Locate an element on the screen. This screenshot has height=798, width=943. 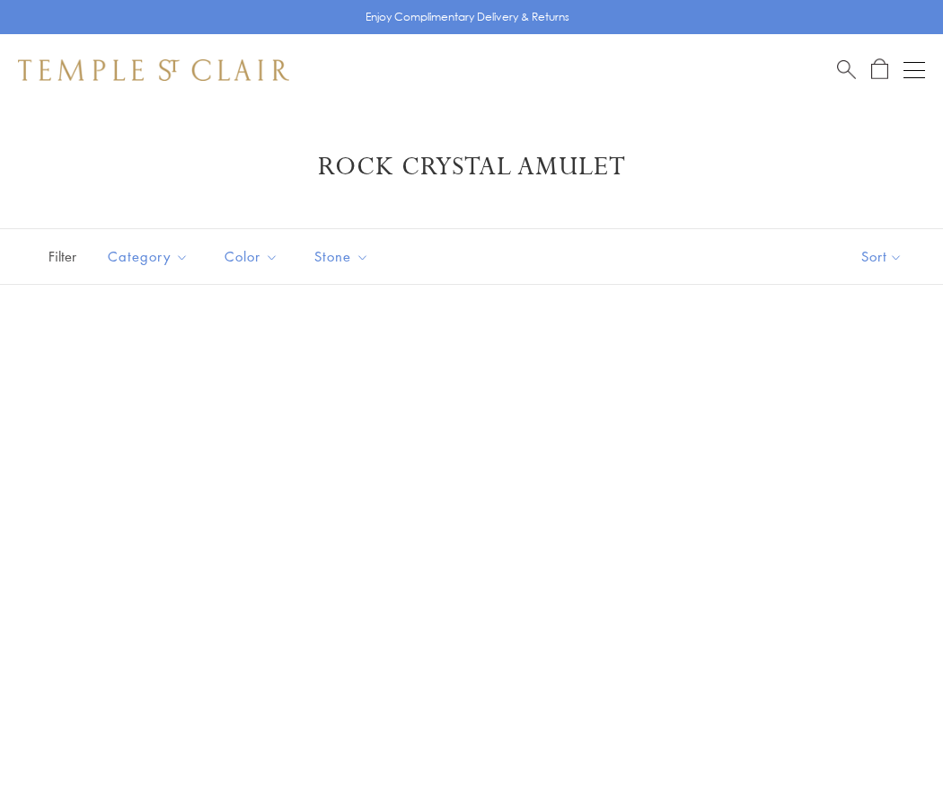
span: Stone is located at coordinates (344, 256).